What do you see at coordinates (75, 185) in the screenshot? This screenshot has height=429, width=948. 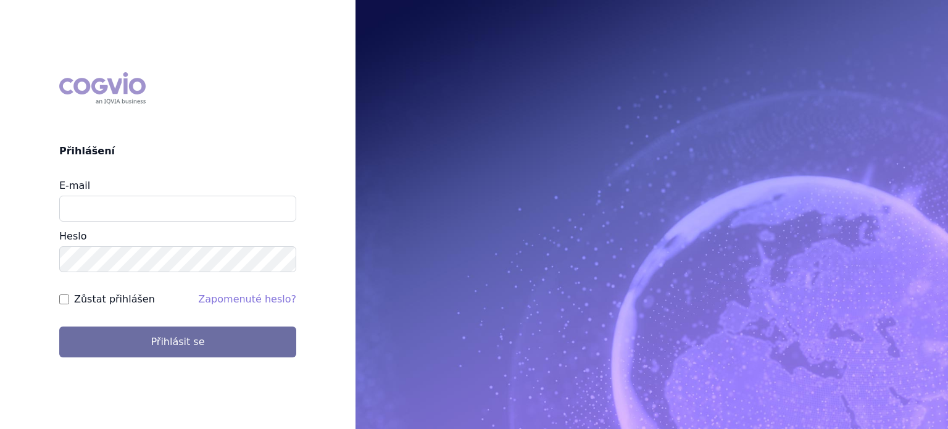 I see `label: E-mail` at bounding box center [75, 185].